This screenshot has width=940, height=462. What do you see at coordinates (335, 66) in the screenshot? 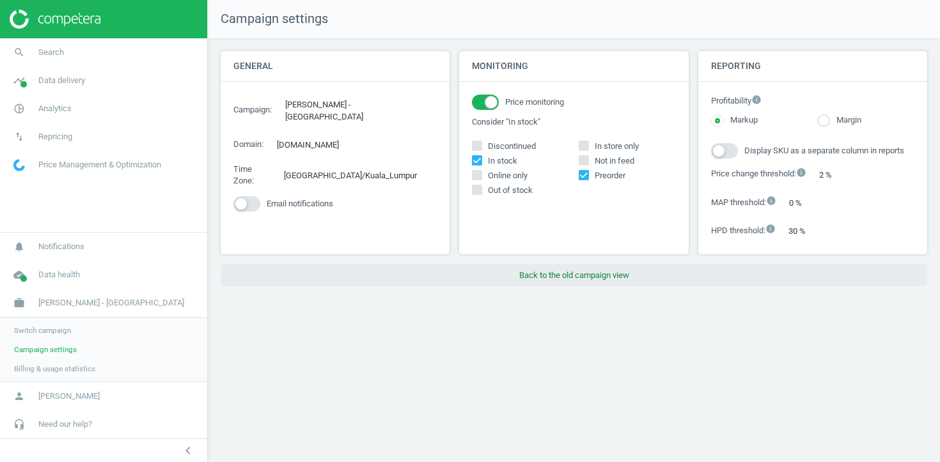
I see `h4: General` at bounding box center [335, 66].